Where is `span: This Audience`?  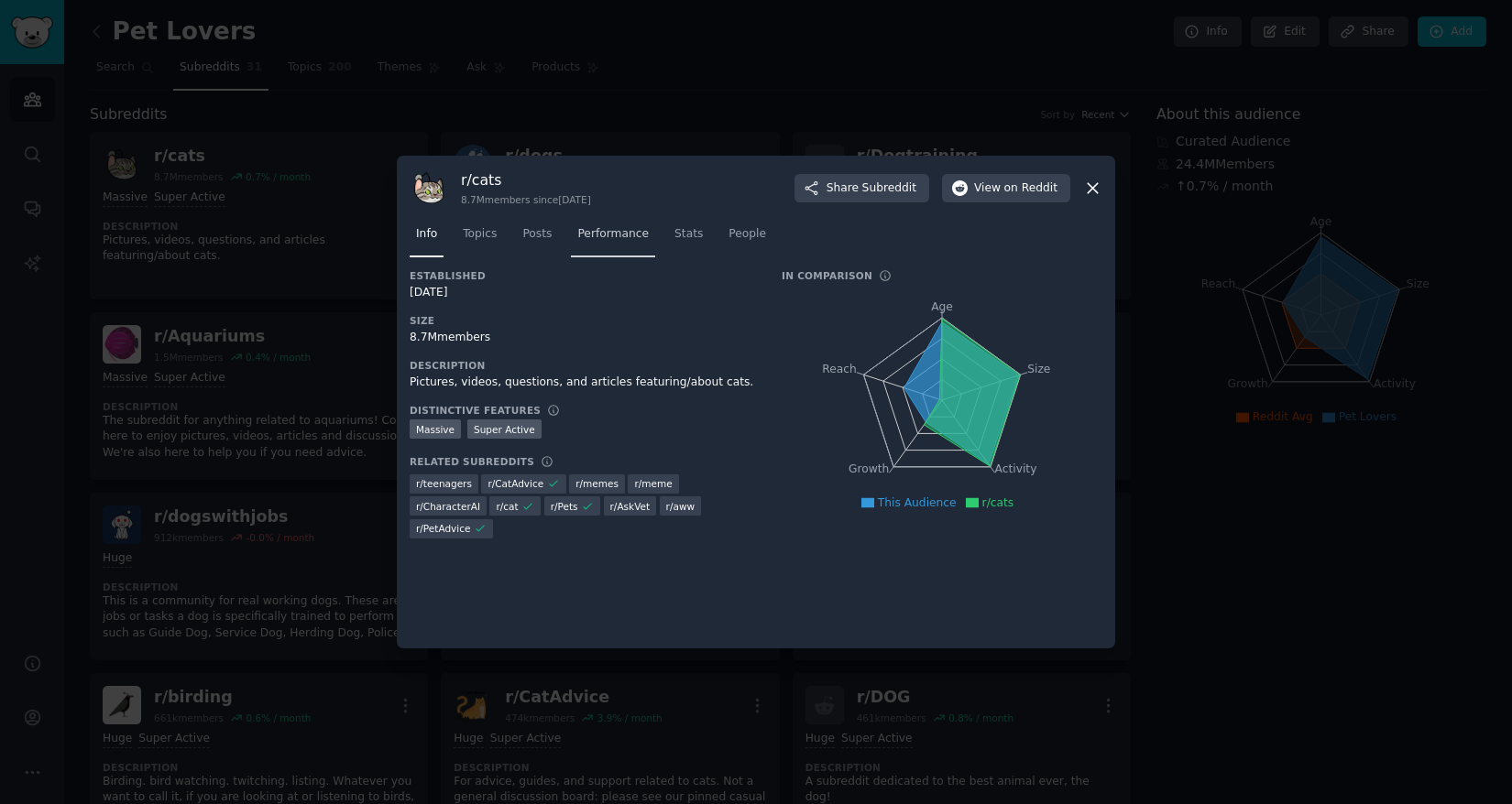 span: This Audience is located at coordinates (917, 503).